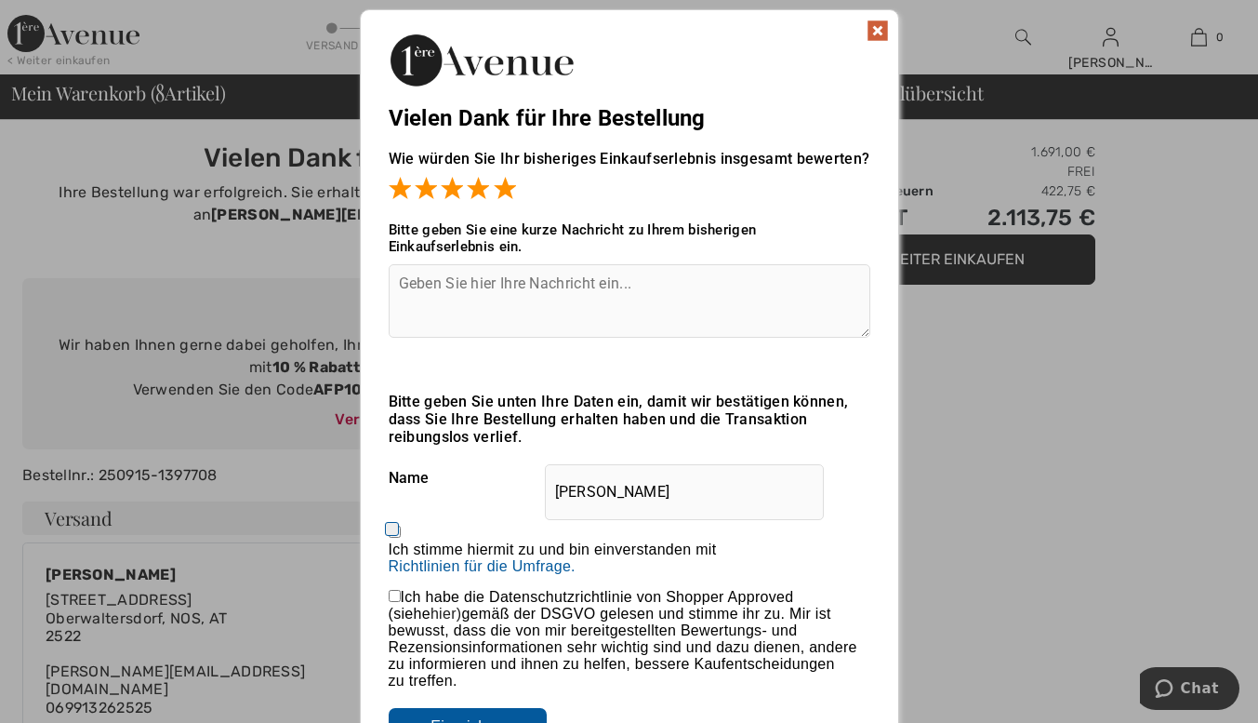 Image resolution: width=1258 pixels, height=723 pixels. Describe the element at coordinates (482, 60) in the screenshot. I see `img: Vielen Dank für Ihre Bestellung` at that location.